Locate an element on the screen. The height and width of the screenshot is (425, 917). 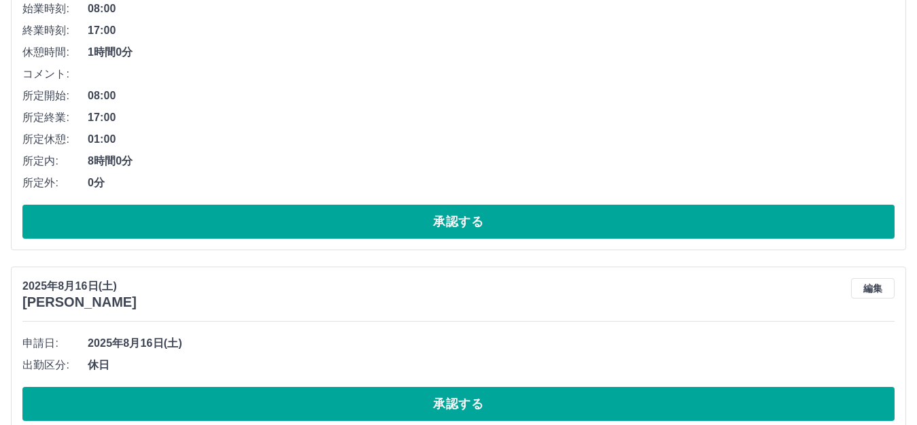
span: 所定開始: is located at coordinates (55, 96).